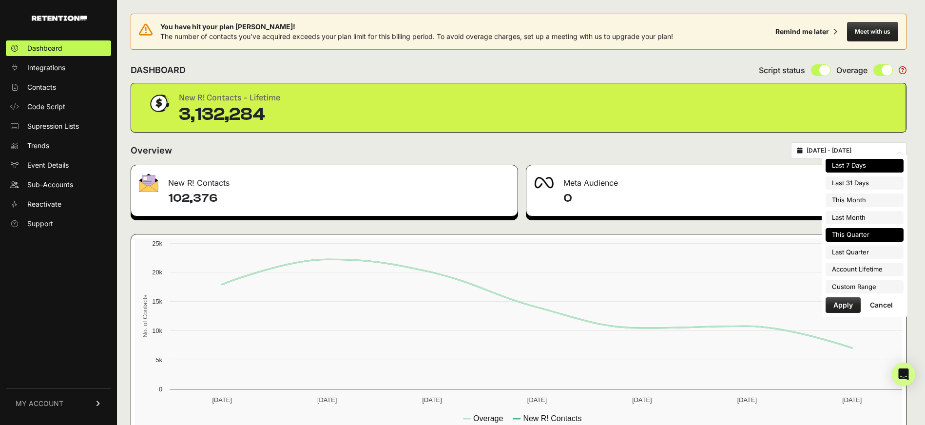 The image size is (925, 425). Describe the element at coordinates (552, 418) in the screenshot. I see `text: New R! Contacts` at that location.